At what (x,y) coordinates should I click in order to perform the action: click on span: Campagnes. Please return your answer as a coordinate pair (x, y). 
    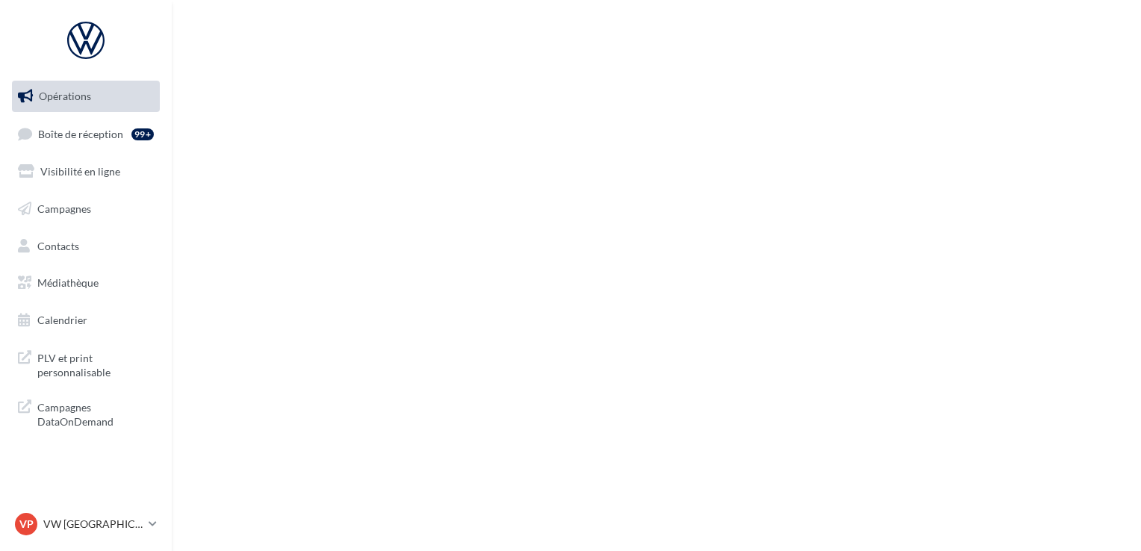
    Looking at the image, I should click on (64, 208).